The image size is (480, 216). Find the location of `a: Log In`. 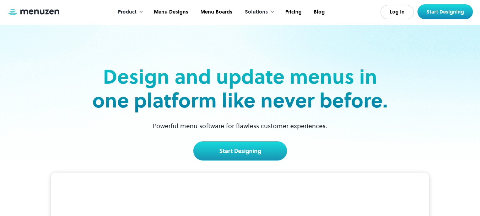

a: Log In is located at coordinates (397, 12).